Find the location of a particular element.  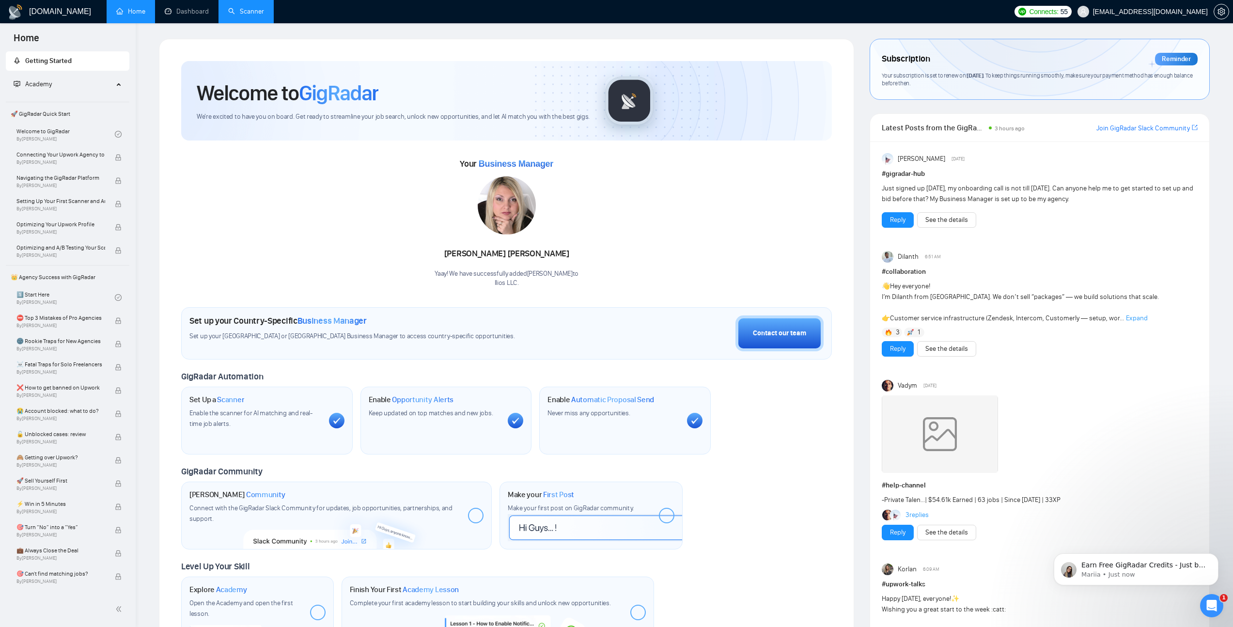

h1: Make your is located at coordinates (541, 495).